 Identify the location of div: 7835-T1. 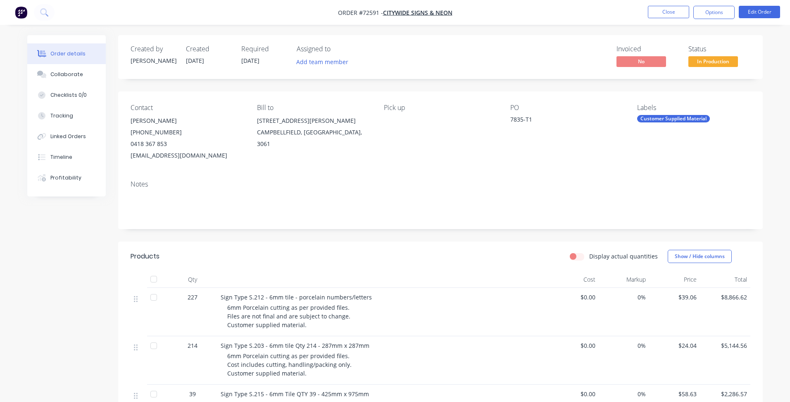
(562, 121).